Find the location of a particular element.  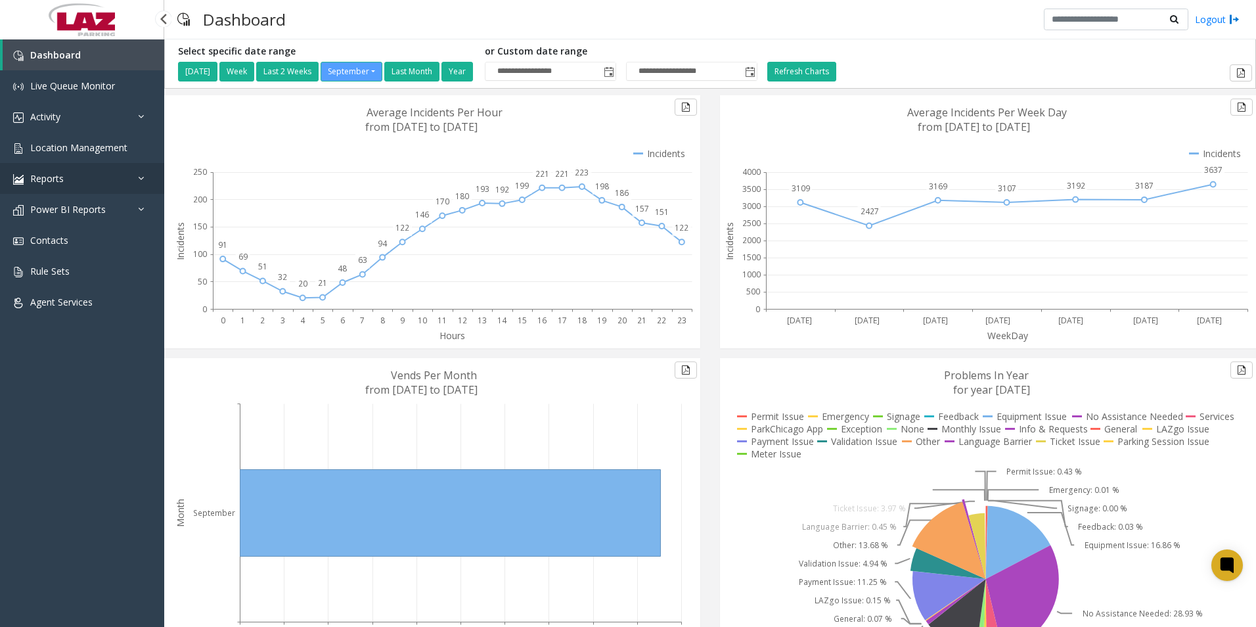

text: 180 is located at coordinates (462, 196).